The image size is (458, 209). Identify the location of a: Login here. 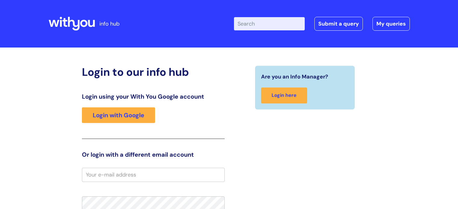
(284, 95).